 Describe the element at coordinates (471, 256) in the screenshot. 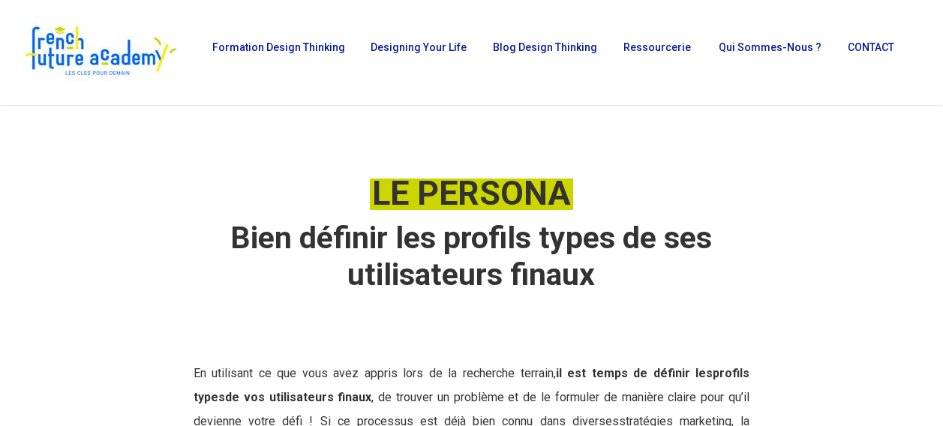

I see `strong: Bien définir les profils types de ses utilisateurs finaux` at that location.